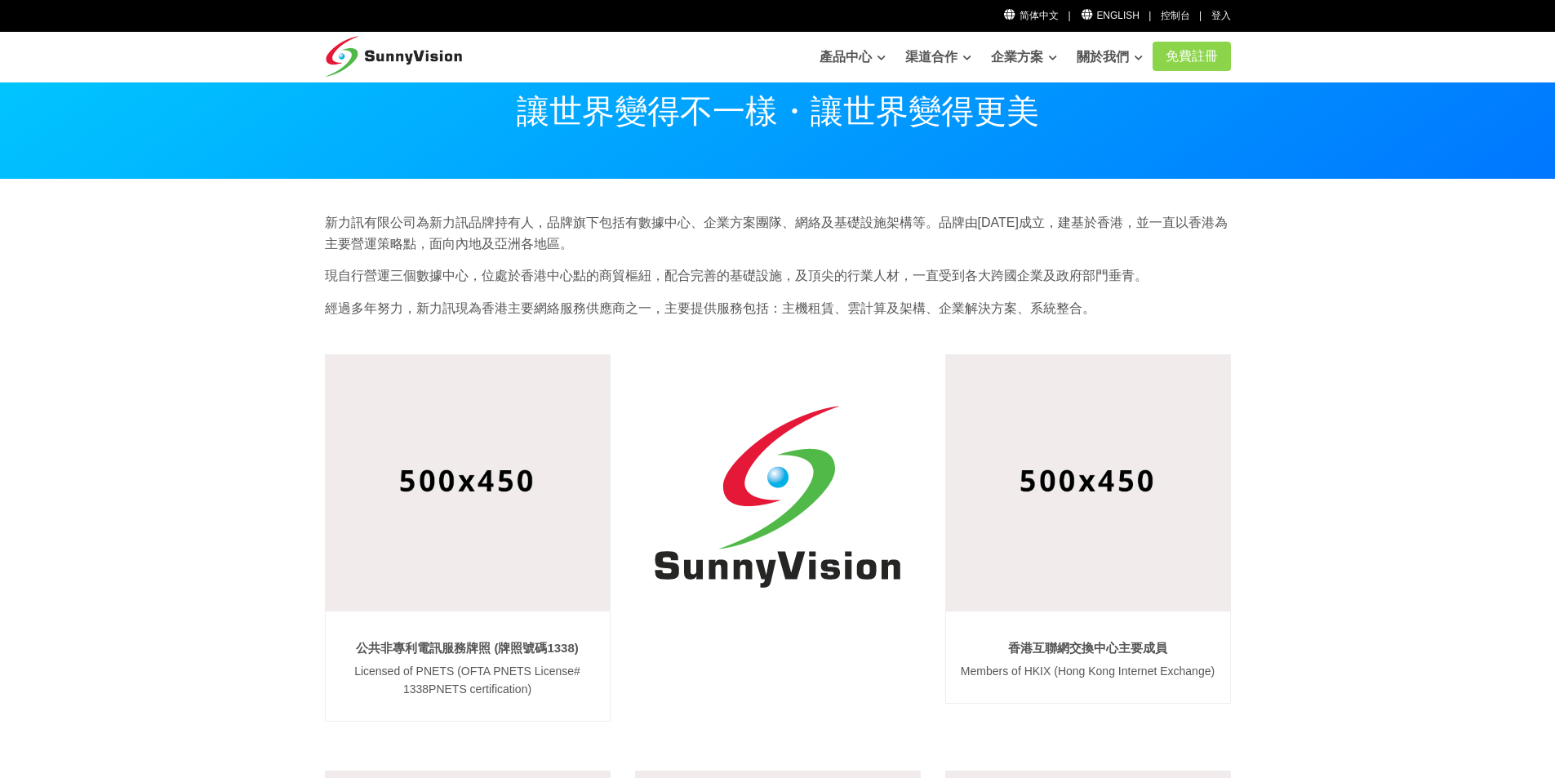 The image size is (1555, 778). I want to click on a: 產品中心, so click(852, 57).